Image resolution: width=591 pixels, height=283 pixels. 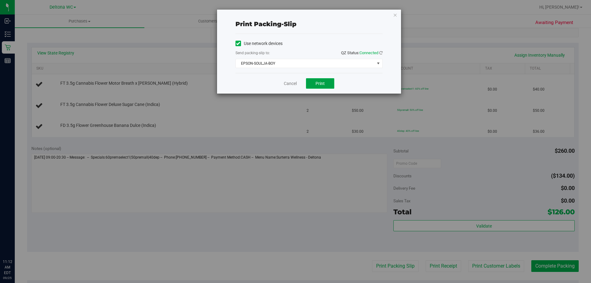 I want to click on span: select, so click(x=378, y=63).